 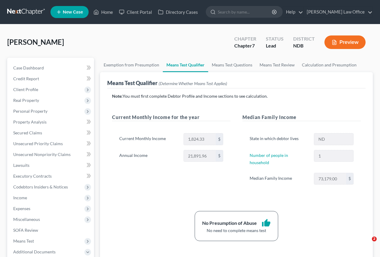 I want to click on span: Real Property, so click(x=26, y=100).